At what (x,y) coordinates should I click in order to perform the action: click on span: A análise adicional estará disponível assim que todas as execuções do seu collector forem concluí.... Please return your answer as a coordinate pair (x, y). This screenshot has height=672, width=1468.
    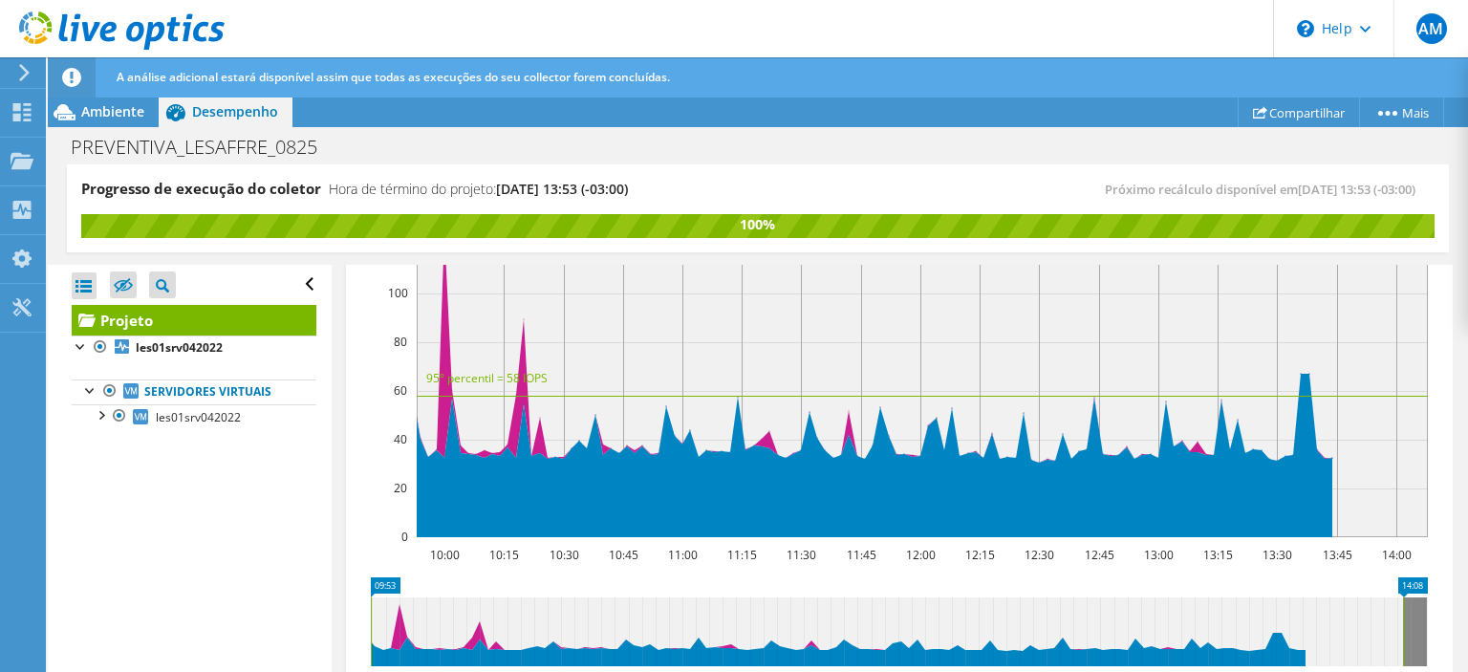
    Looking at the image, I should click on (393, 76).